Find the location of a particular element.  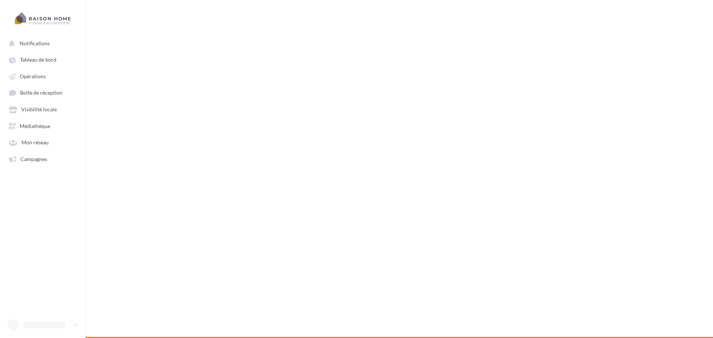

span: Médiathèque is located at coordinates (35, 126).